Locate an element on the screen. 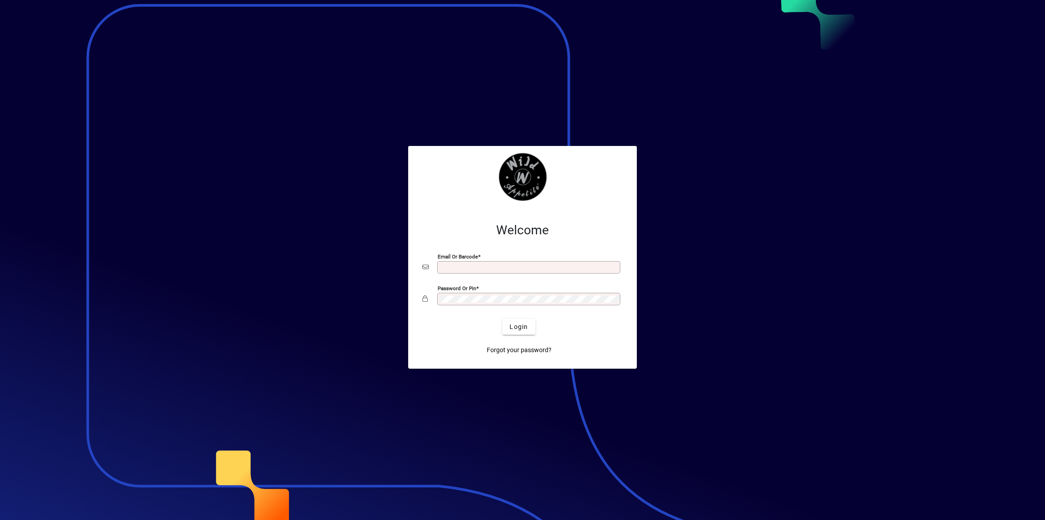 The image size is (1045, 520). span: Forgot your password? is located at coordinates (519, 350).